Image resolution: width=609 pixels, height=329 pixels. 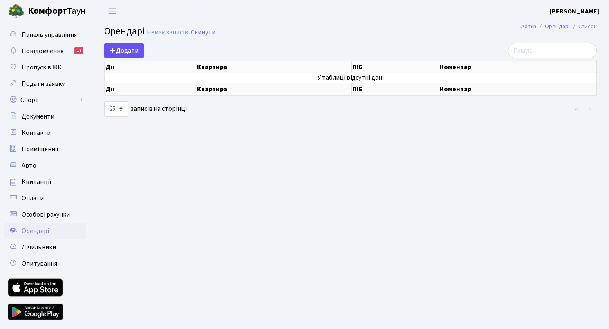 What do you see at coordinates (583, 27) in the screenshot?
I see `li: Список` at bounding box center [583, 27].